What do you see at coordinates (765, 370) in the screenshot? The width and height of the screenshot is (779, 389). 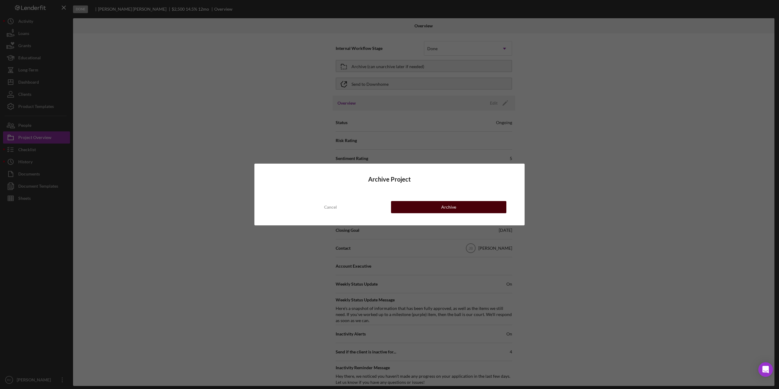 I see `div: Open Intercom Messenger` at bounding box center [765, 370].